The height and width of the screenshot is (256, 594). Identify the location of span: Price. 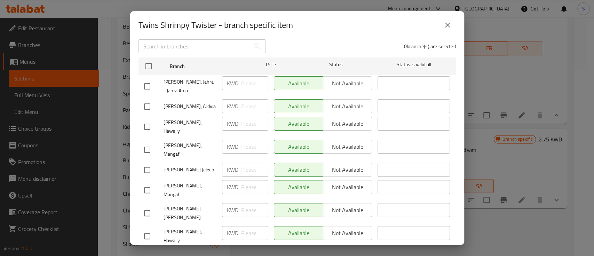
(271, 64).